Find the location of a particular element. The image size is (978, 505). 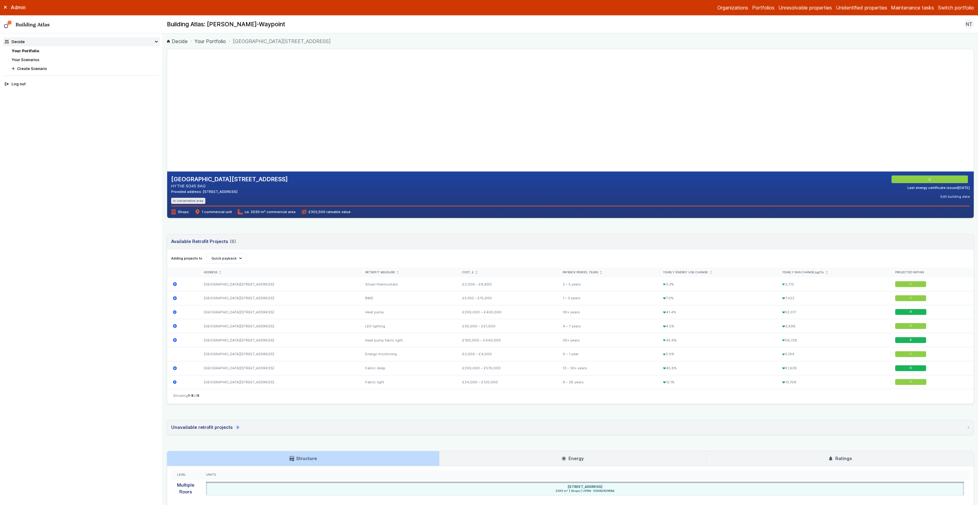

button: Switch portfolio is located at coordinates (956, 8).